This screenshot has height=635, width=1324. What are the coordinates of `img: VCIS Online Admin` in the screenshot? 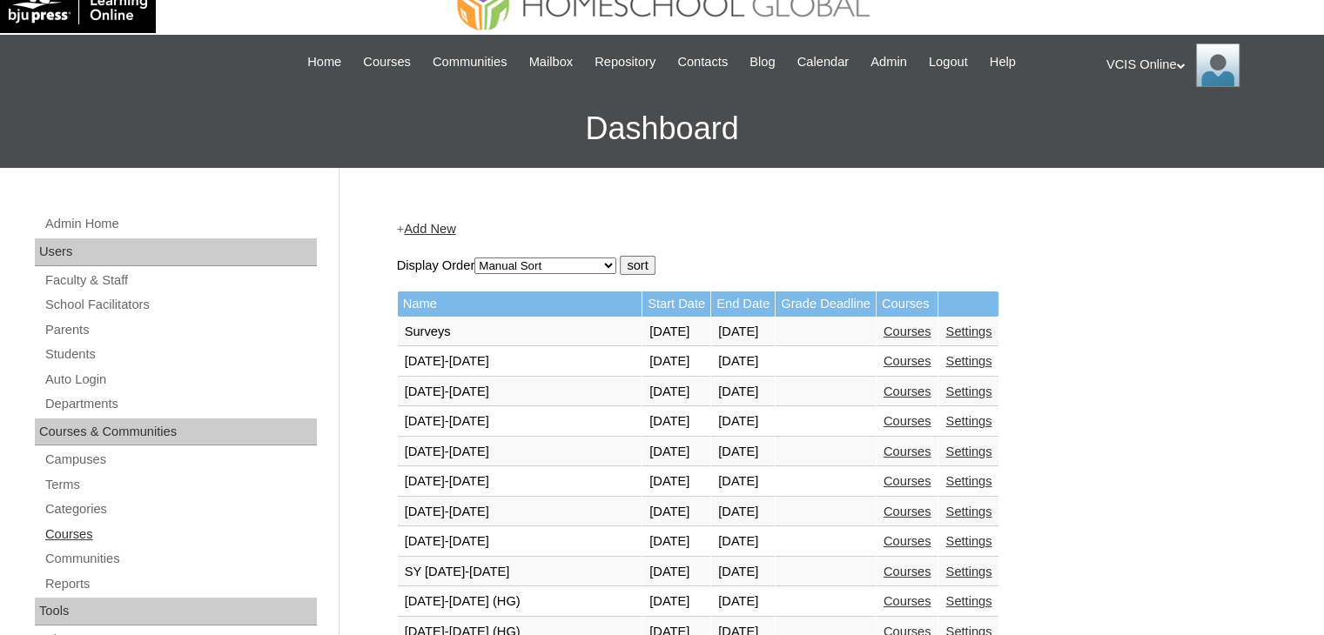 It's located at (1218, 65).